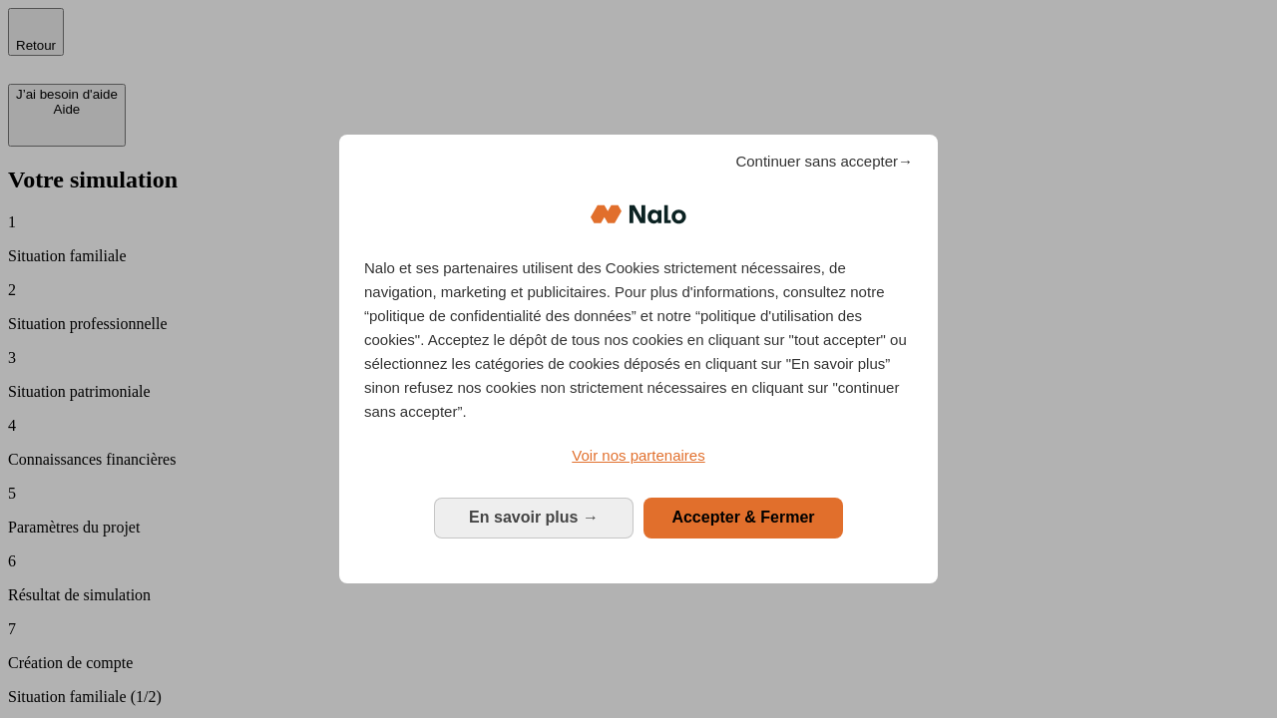 The image size is (1277, 718). What do you see at coordinates (824, 162) in the screenshot?
I see `span: Continuer sans accepter→` at bounding box center [824, 162].